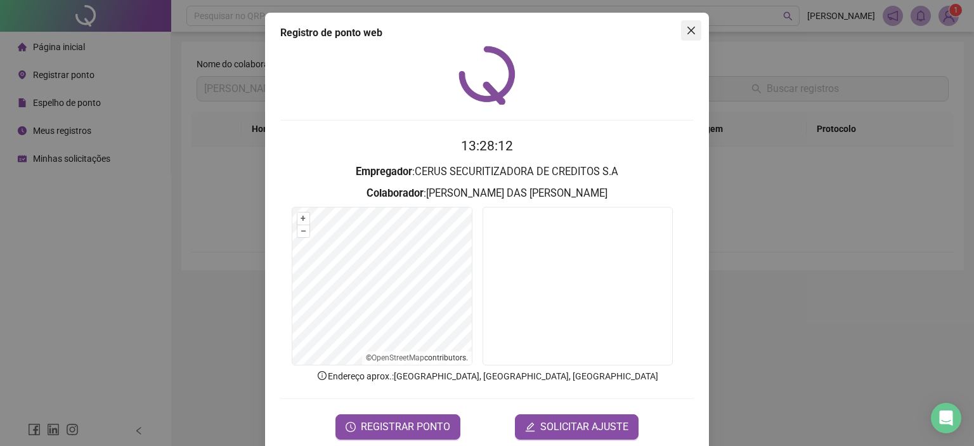 The image size is (974, 446). What do you see at coordinates (487, 33) in the screenshot?
I see `div: Registro de ponto web` at bounding box center [487, 33].